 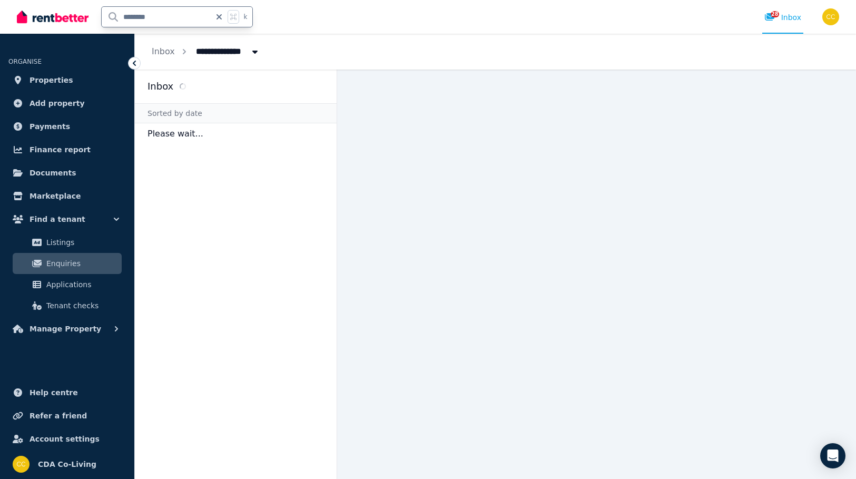 What do you see at coordinates (236, 134) in the screenshot?
I see `p: Please wait...` at bounding box center [236, 134].